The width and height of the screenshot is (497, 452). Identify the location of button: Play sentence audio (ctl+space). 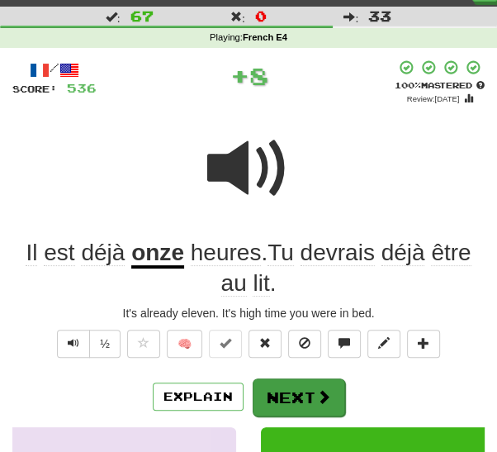
(73, 343).